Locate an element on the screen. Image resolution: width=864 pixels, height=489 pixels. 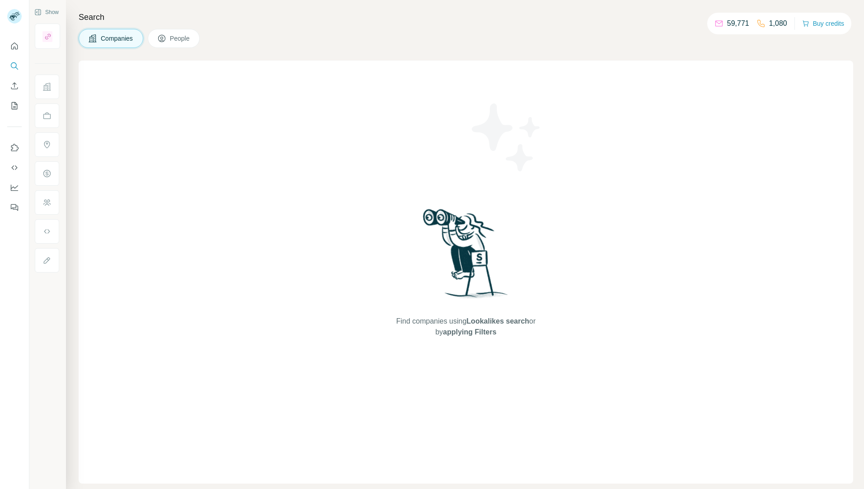
span: Find companies using or by is located at coordinates (466, 327).